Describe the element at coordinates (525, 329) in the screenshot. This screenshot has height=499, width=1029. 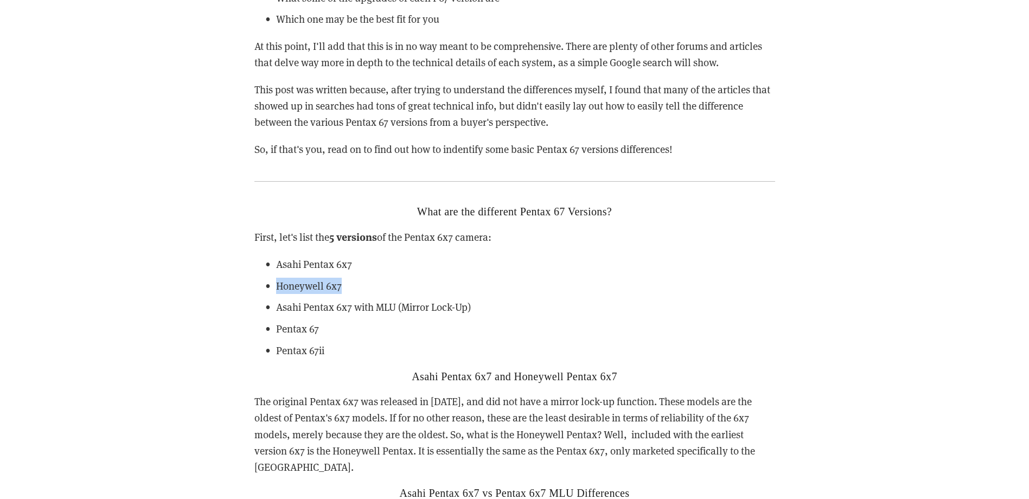
I see `p: Pentax 67` at that location.